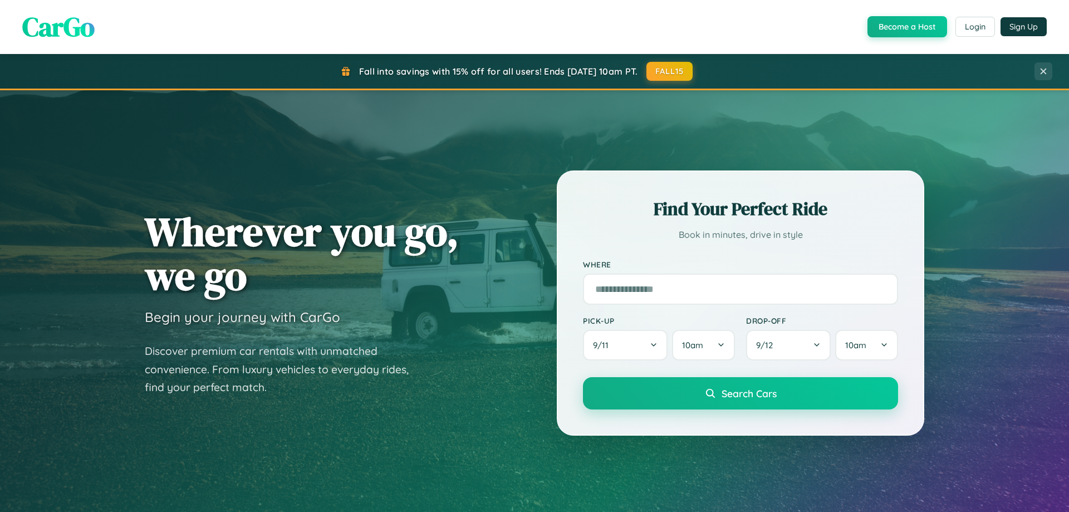 The image size is (1069, 512). I want to click on span: Search Cars, so click(749, 393).